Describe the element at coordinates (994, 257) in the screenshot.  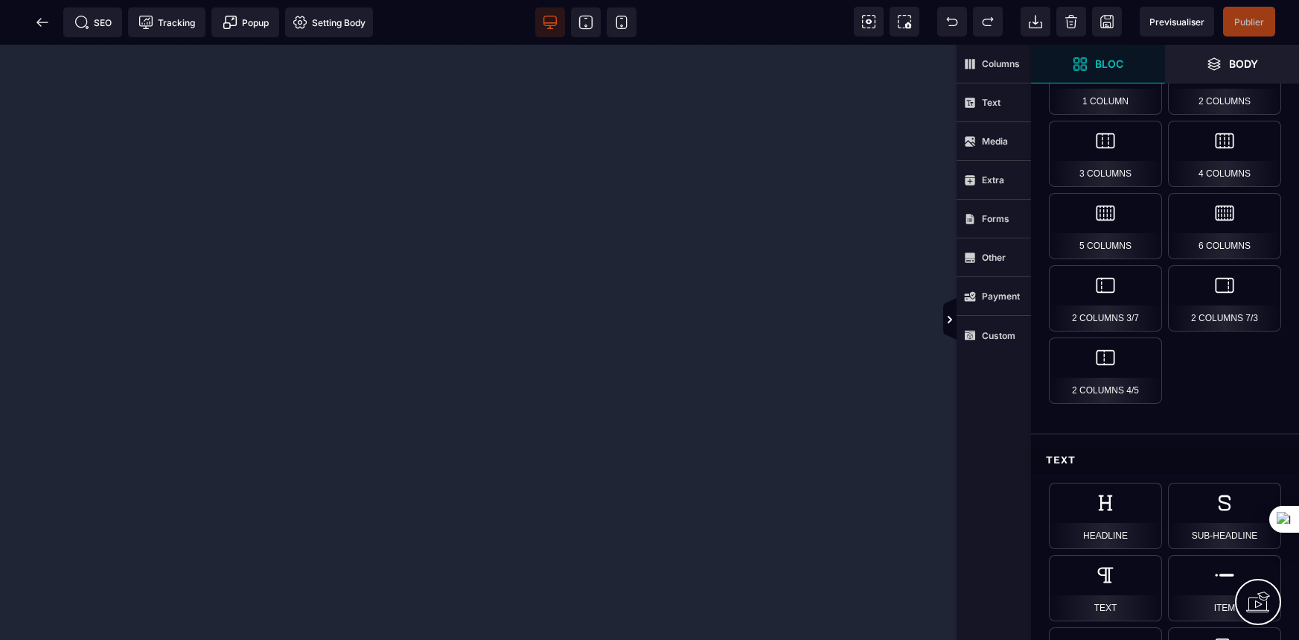
I see `strong: Other` at that location.